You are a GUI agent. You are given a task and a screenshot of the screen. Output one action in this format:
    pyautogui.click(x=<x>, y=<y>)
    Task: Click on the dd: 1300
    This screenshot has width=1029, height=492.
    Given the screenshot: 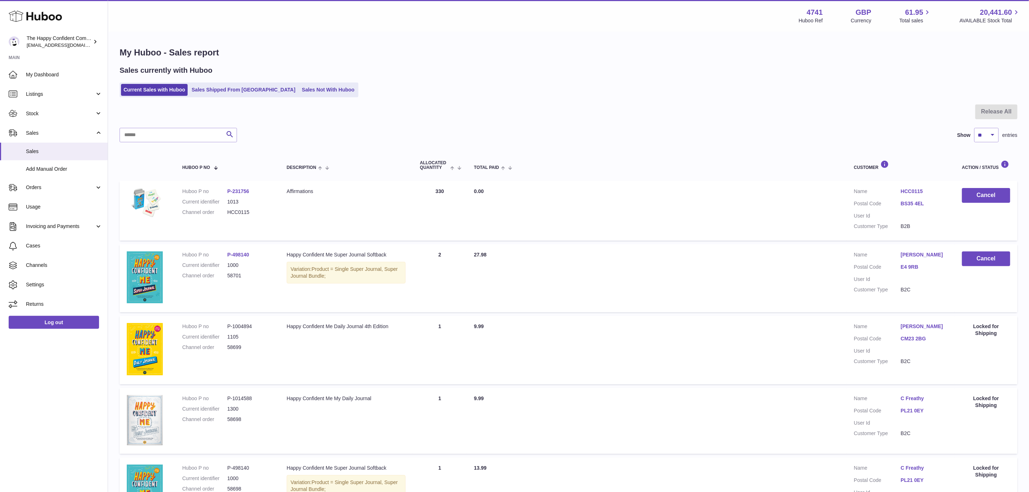 What is the action you would take?
    pyautogui.click(x=250, y=409)
    